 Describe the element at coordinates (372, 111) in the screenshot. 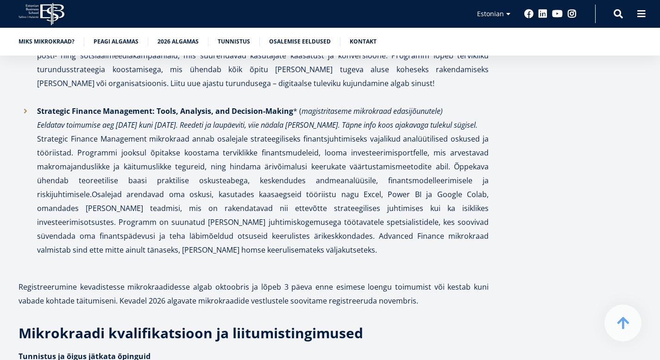

I see `em: magistritaseme mikrokraad edasijõunutele)` at that location.